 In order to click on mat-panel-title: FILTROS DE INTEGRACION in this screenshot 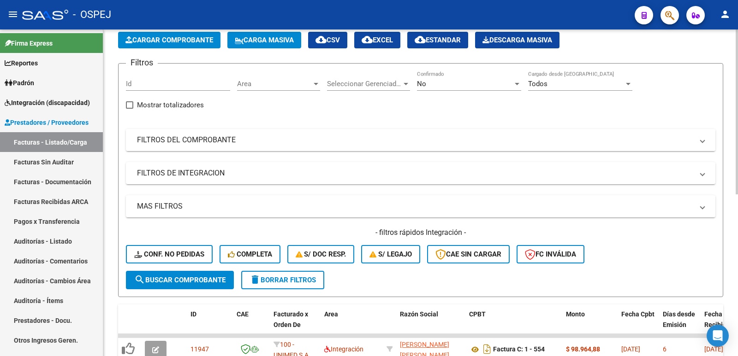, I will do `click(415, 173)`.